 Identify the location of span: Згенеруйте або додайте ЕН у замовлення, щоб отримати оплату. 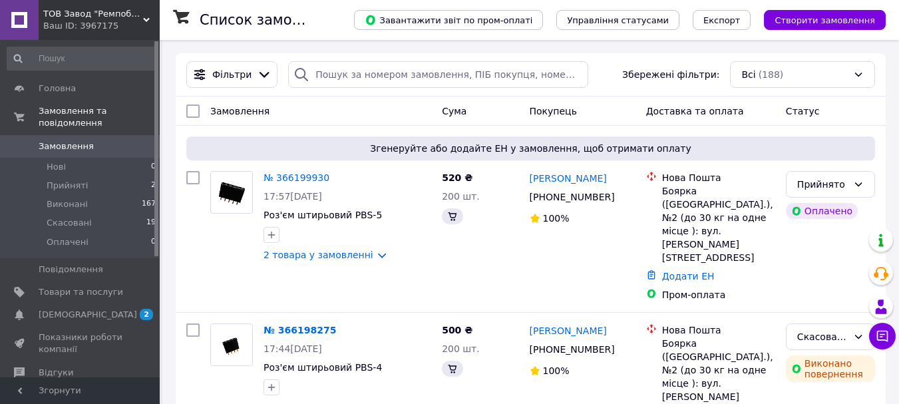
(530, 148).